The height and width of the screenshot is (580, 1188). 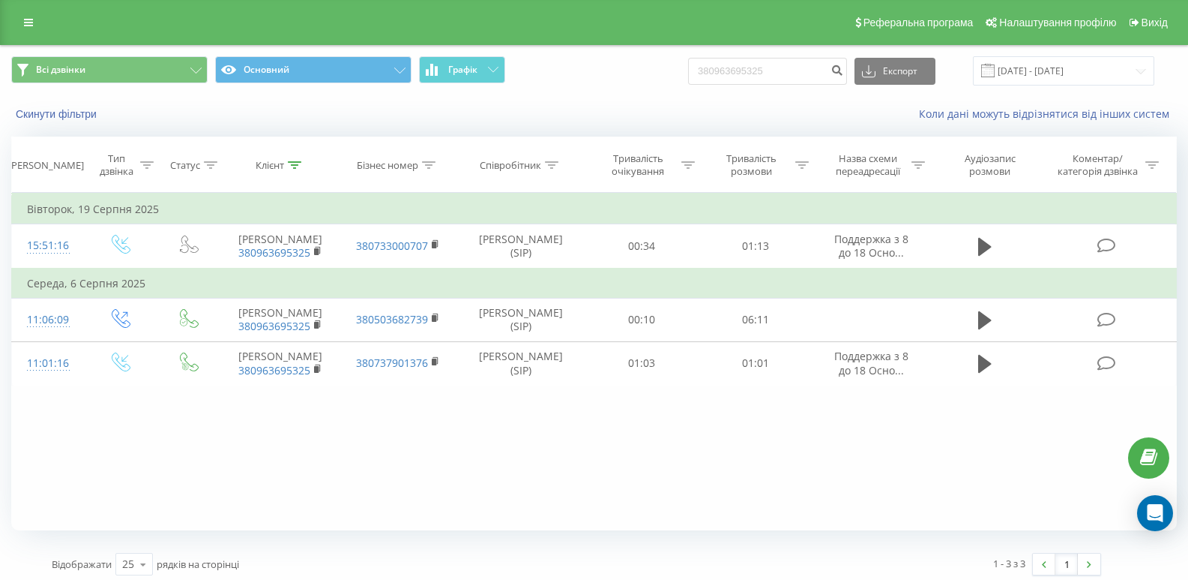 I want to click on td: Вівторок, 19 Серпня 2025, so click(x=595, y=209).